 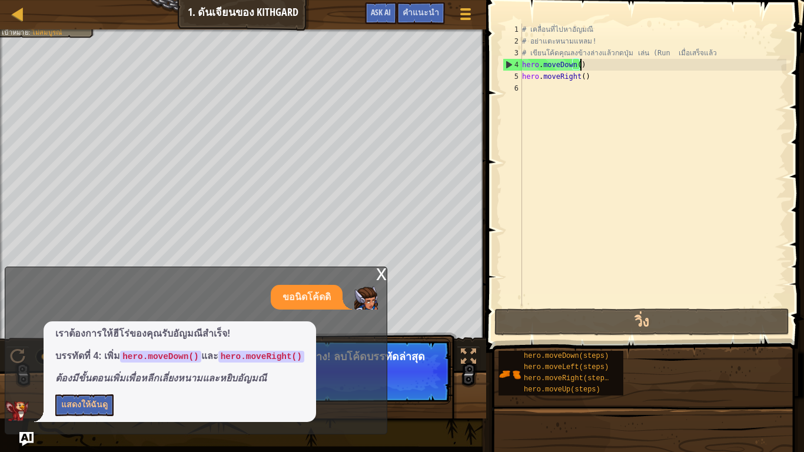 What do you see at coordinates (161, 378) in the screenshot?
I see `em: ต้องมีขั้นตอนเพิ่มเพื่อหลีกเลี่ยงหนามและหยิบอัญมณี` at bounding box center [161, 378].